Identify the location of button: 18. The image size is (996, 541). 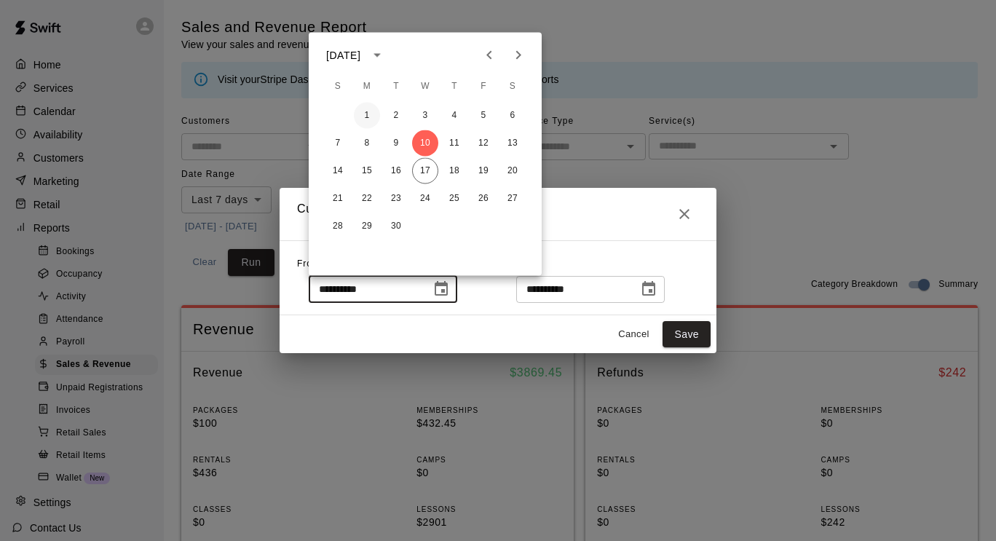
(454, 171).